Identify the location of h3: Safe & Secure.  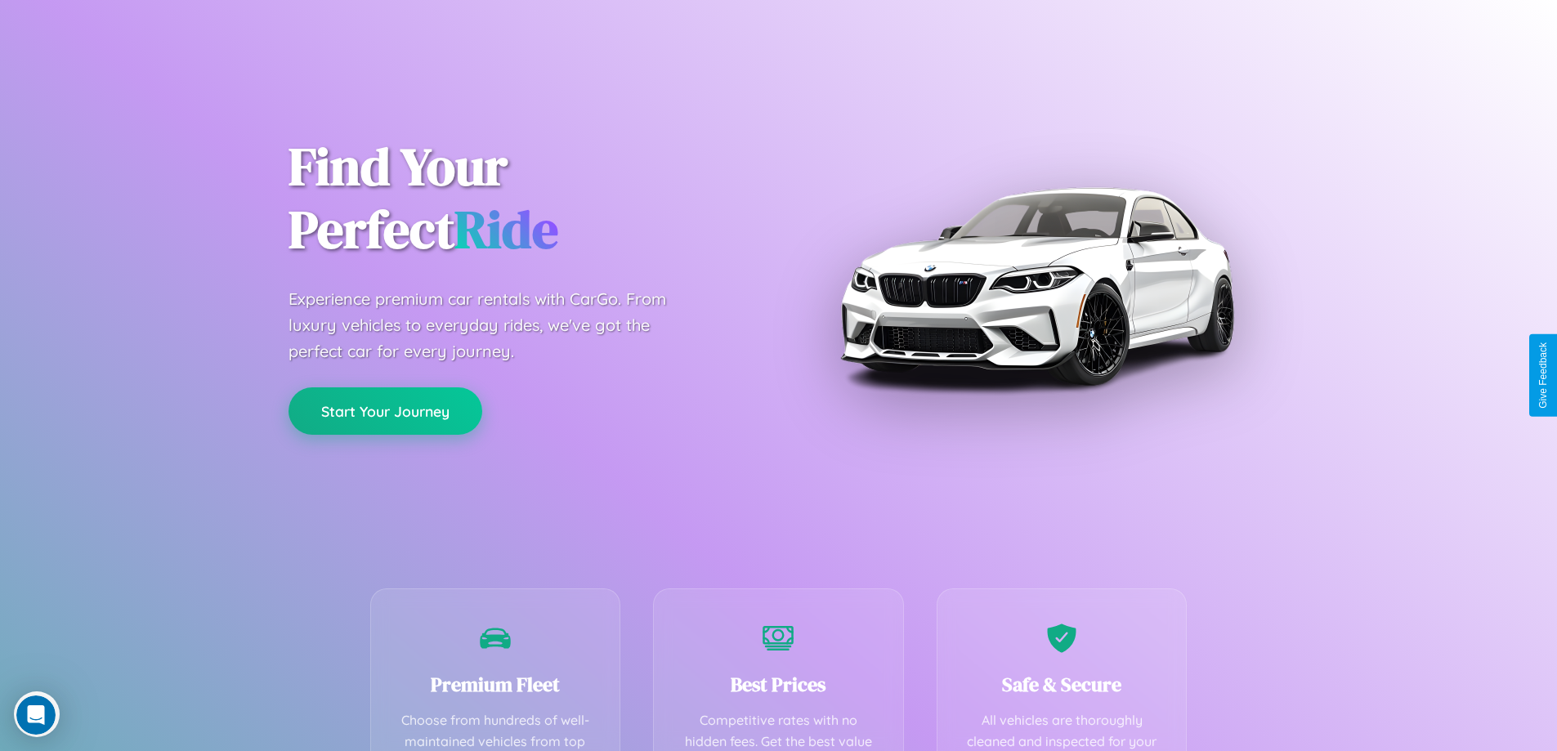
(1061, 684).